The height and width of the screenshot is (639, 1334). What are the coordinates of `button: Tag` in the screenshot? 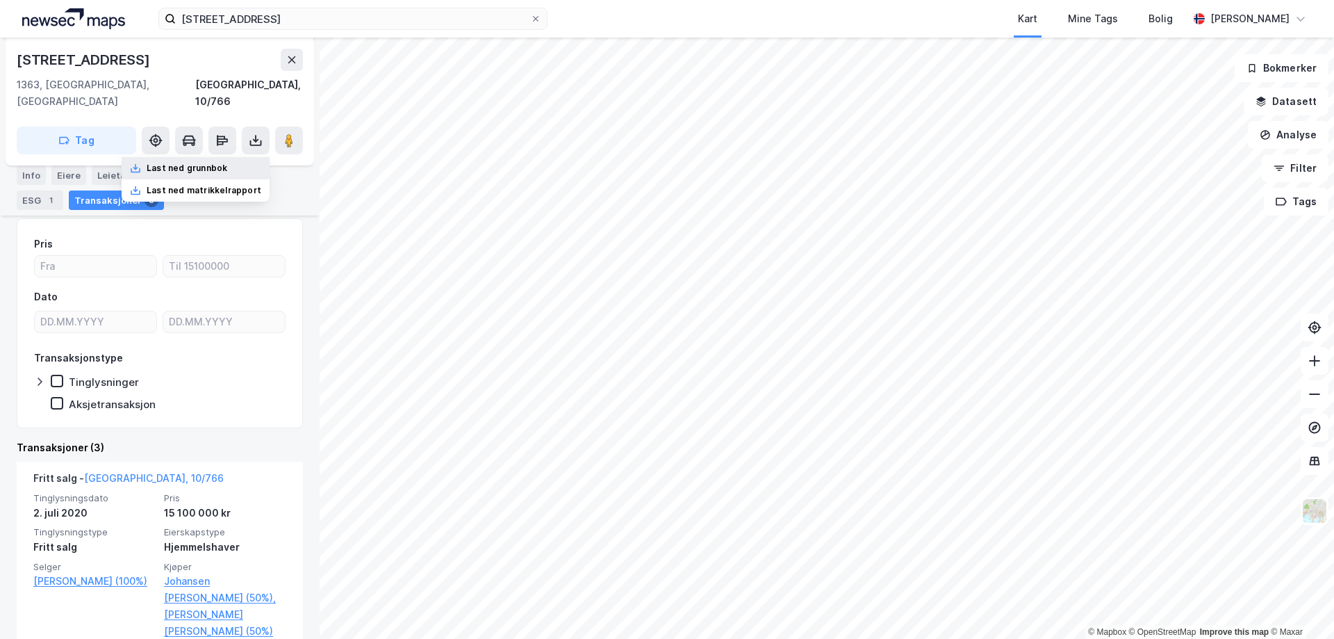 It's located at (76, 140).